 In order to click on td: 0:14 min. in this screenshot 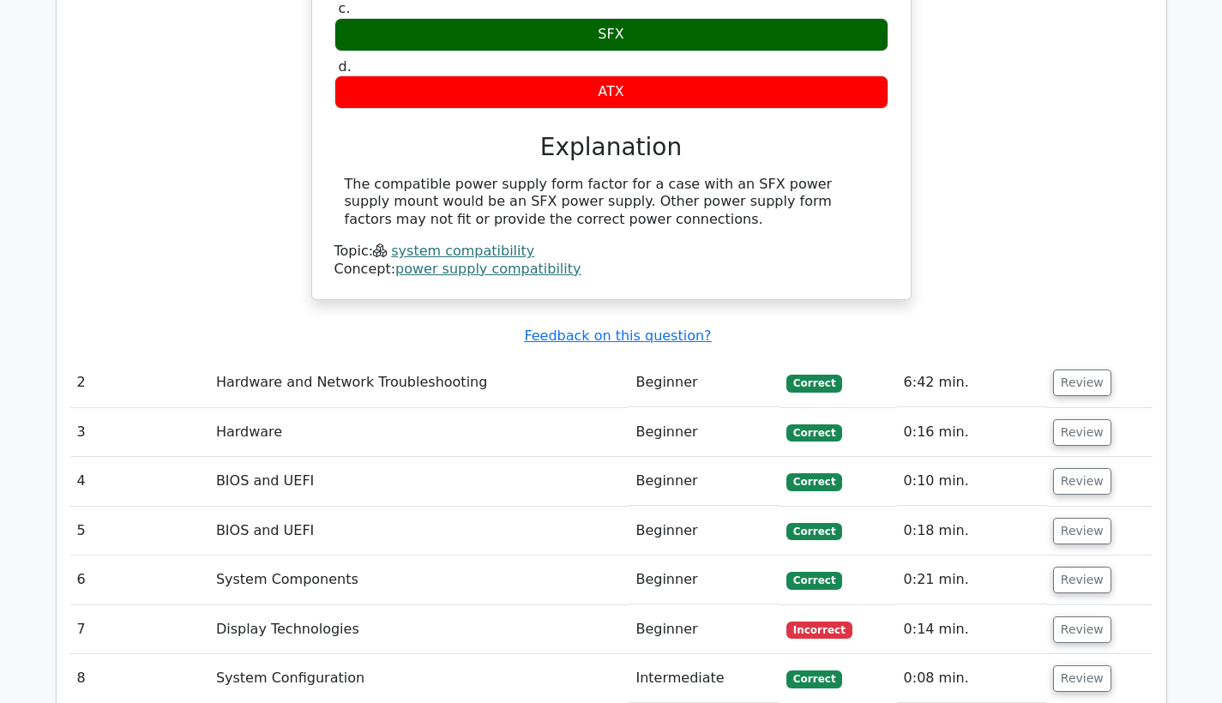, I will do `click(971, 629)`.